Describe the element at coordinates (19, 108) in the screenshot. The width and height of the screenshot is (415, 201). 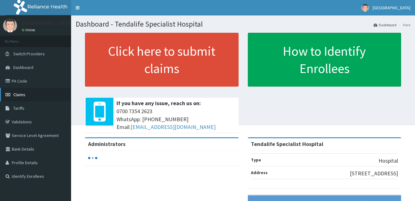
I see `span: Tariffs` at that location.